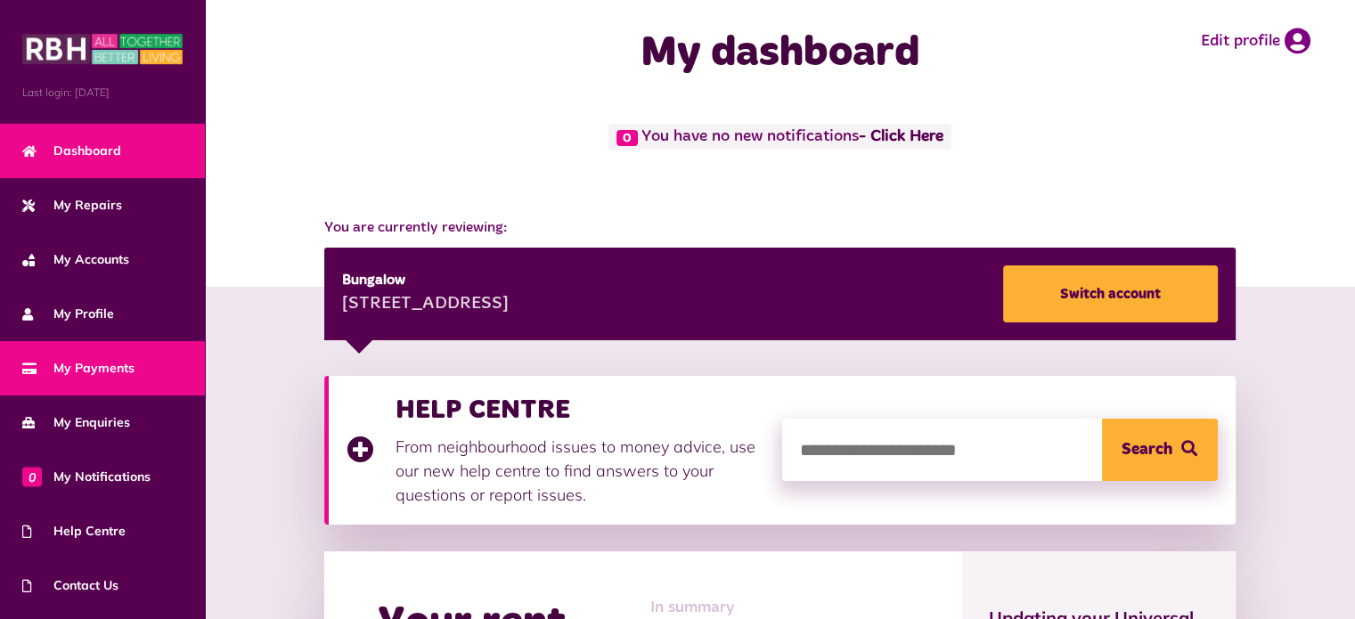 This screenshot has width=1355, height=619. Describe the element at coordinates (1255, 41) in the screenshot. I see `a: Edit profile` at that location.